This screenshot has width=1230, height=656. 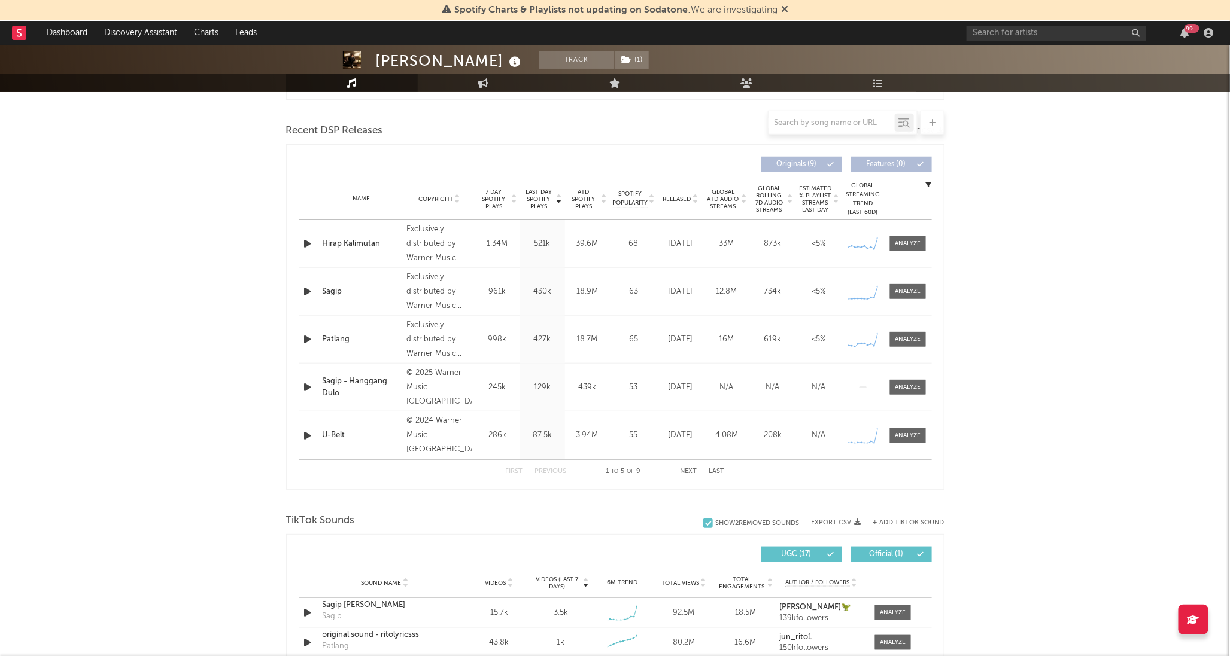 I want to click on div: 150k followers, so click(x=820, y=649).